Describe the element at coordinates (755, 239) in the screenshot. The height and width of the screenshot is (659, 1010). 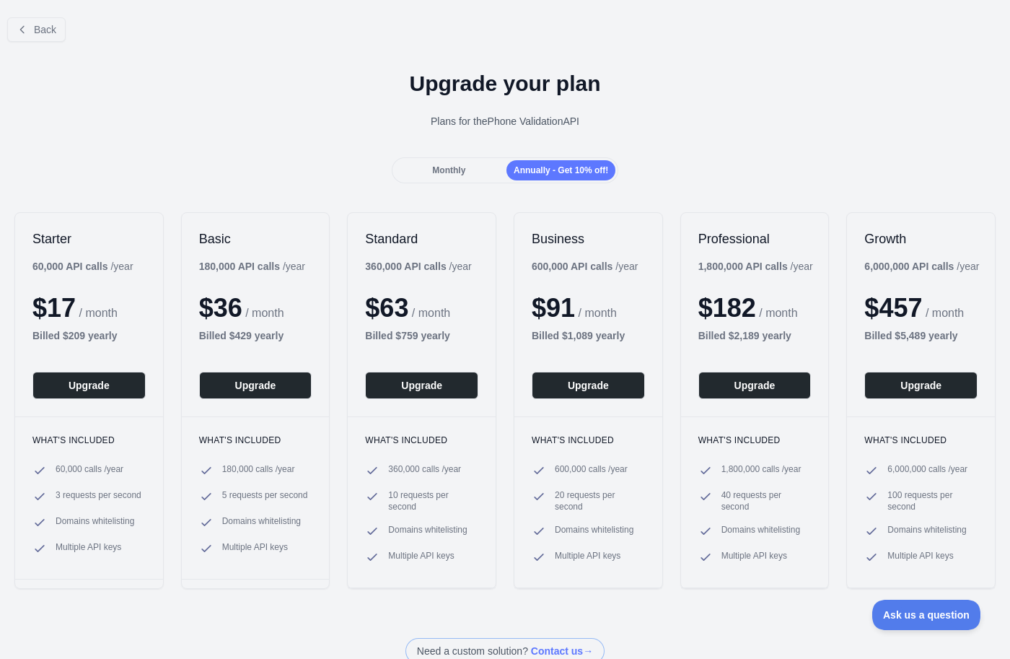
I see `h2: Professional` at that location.